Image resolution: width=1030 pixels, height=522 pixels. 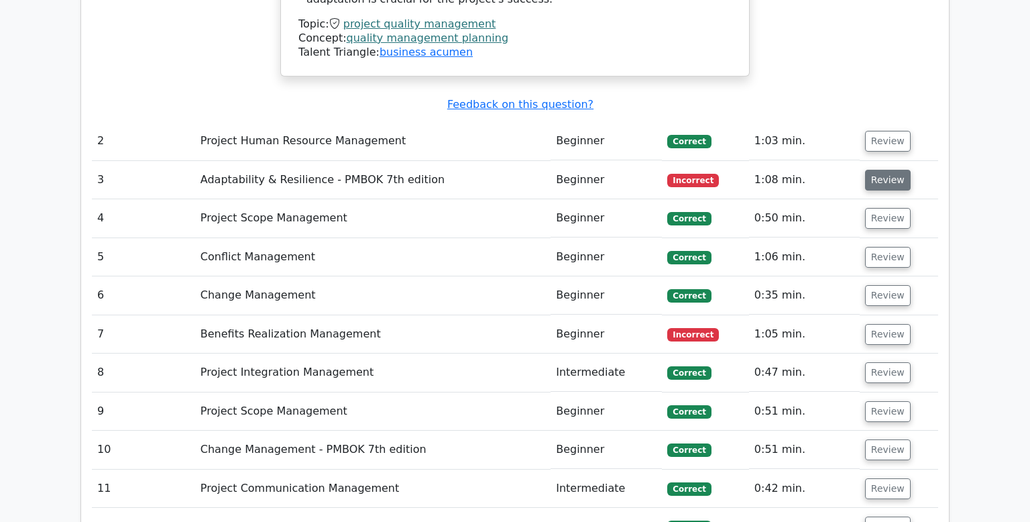 What do you see at coordinates (143, 449) in the screenshot?
I see `td: 10` at bounding box center [143, 449].